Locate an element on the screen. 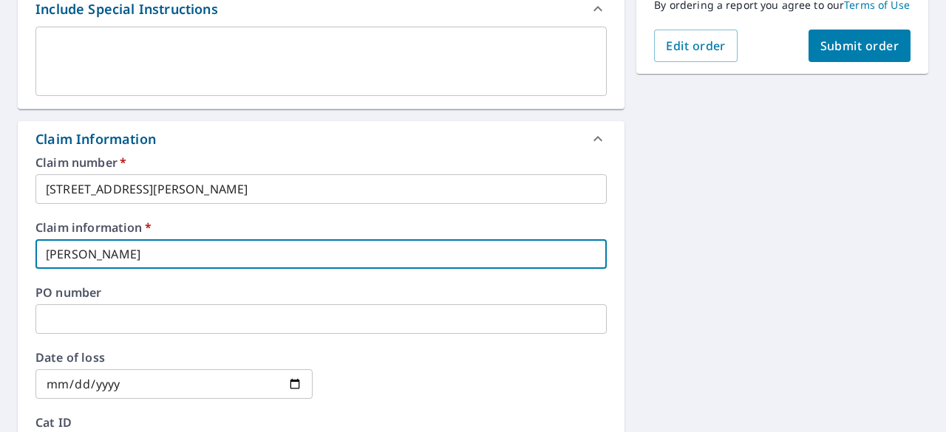 The width and height of the screenshot is (946, 432). label: PO number is located at coordinates (321, 293).